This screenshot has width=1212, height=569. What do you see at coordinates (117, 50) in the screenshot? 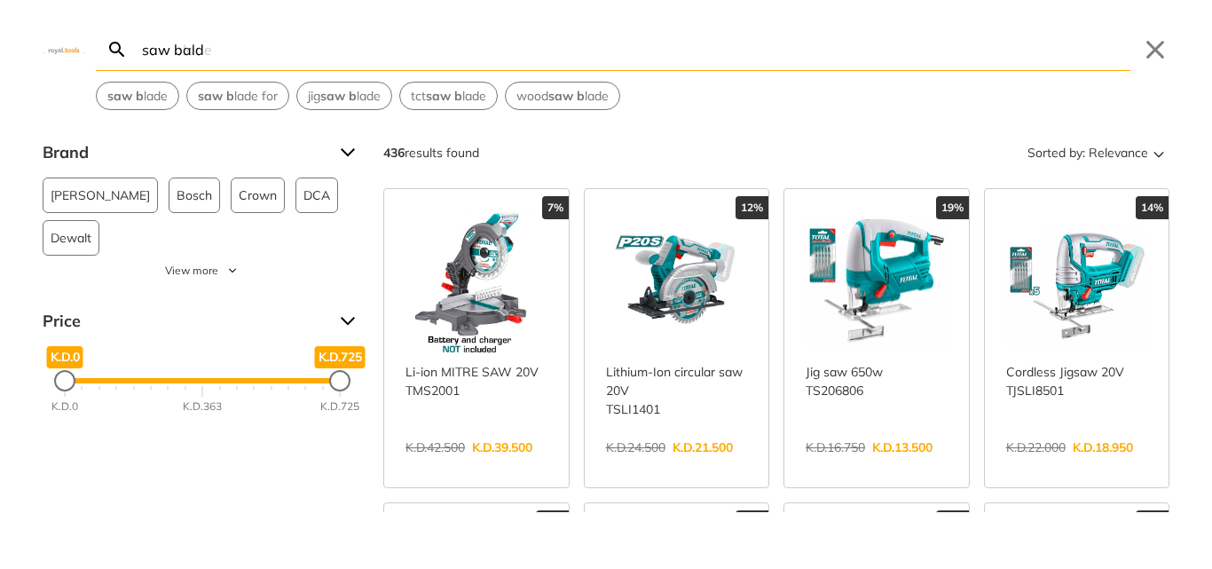
I see `svg: Search` at bounding box center [117, 50].